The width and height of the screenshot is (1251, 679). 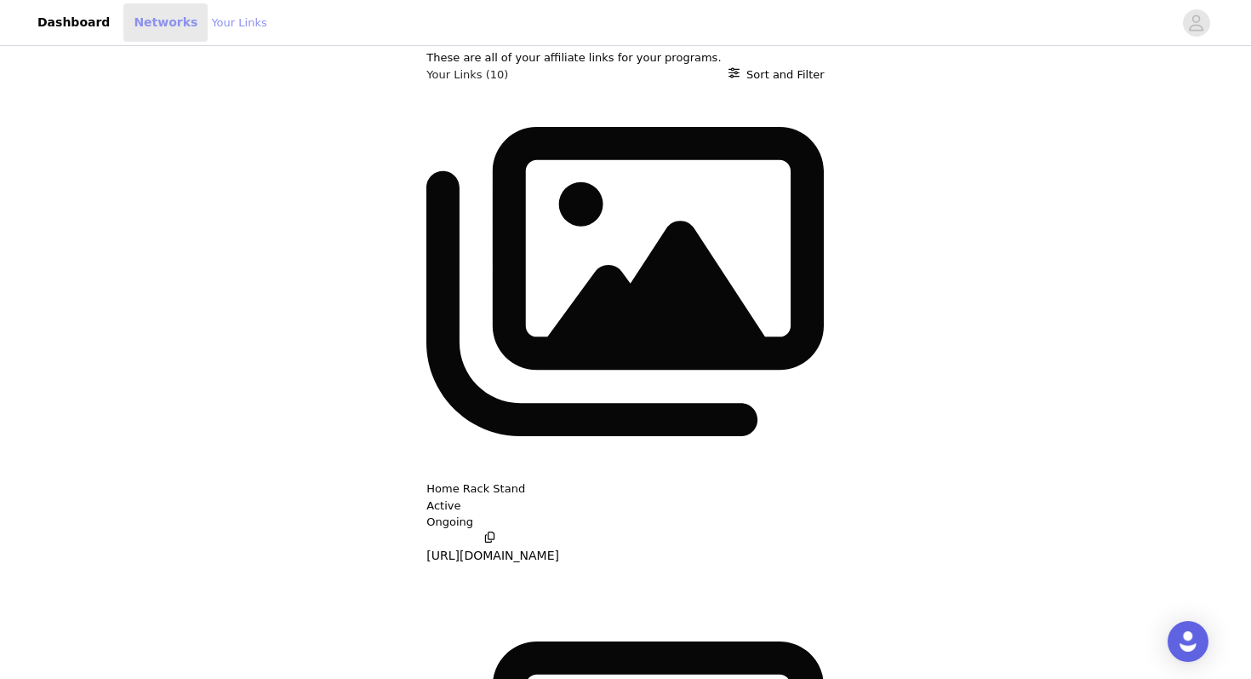 What do you see at coordinates (1196, 23) in the screenshot?
I see `div: avatar` at bounding box center [1196, 23].